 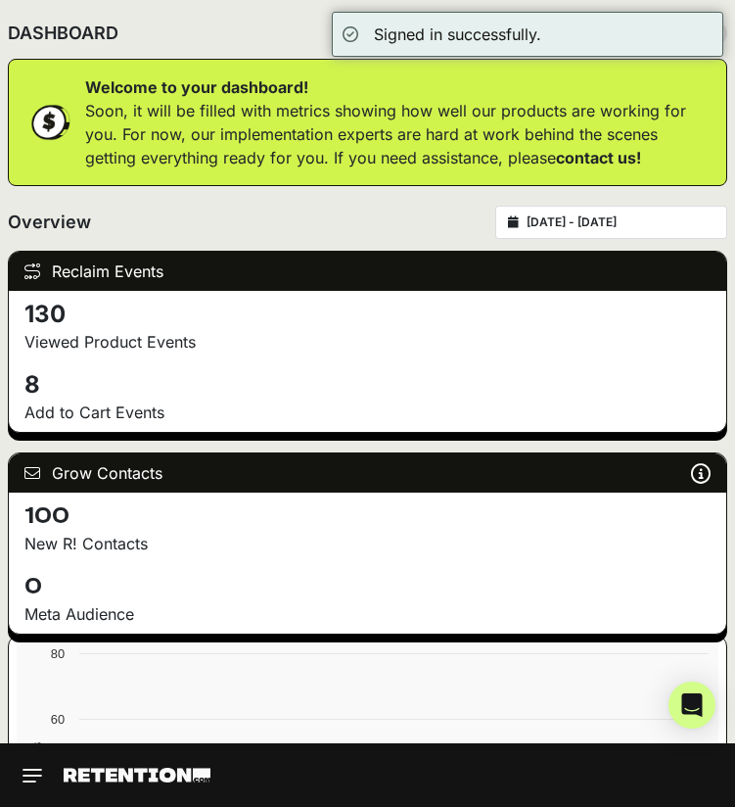 I want to click on h2: DASHBOARD, so click(x=63, y=33).